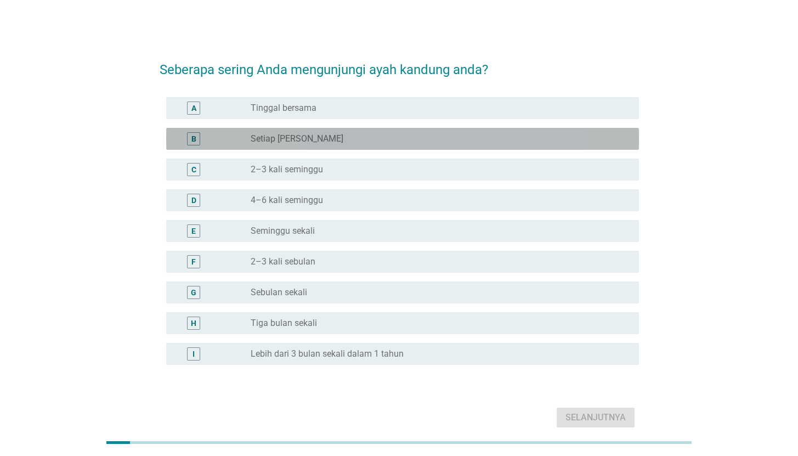 The image size is (798, 456). Describe the element at coordinates (194, 108) in the screenshot. I see `div: A` at that location.